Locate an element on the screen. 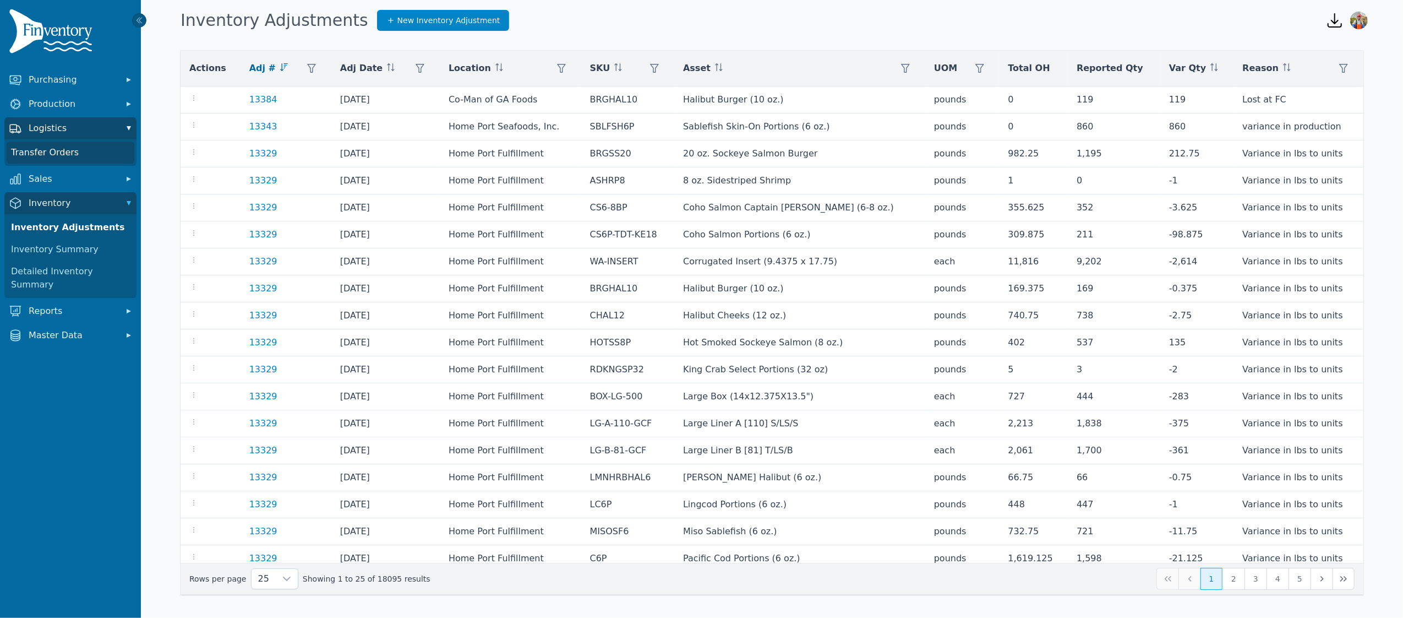 Image resolution: width=1403 pixels, height=618 pixels. a: New Inventory Adjustment is located at coordinates (443, 20).